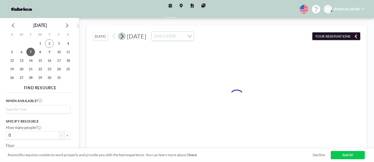  What do you see at coordinates (328, 9) in the screenshot?
I see `span: RZ` at bounding box center [328, 9].